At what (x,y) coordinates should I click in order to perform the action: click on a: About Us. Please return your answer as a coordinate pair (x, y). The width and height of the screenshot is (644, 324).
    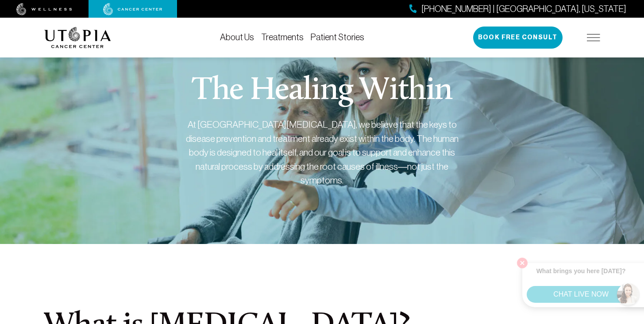
    Looking at the image, I should click on (237, 37).